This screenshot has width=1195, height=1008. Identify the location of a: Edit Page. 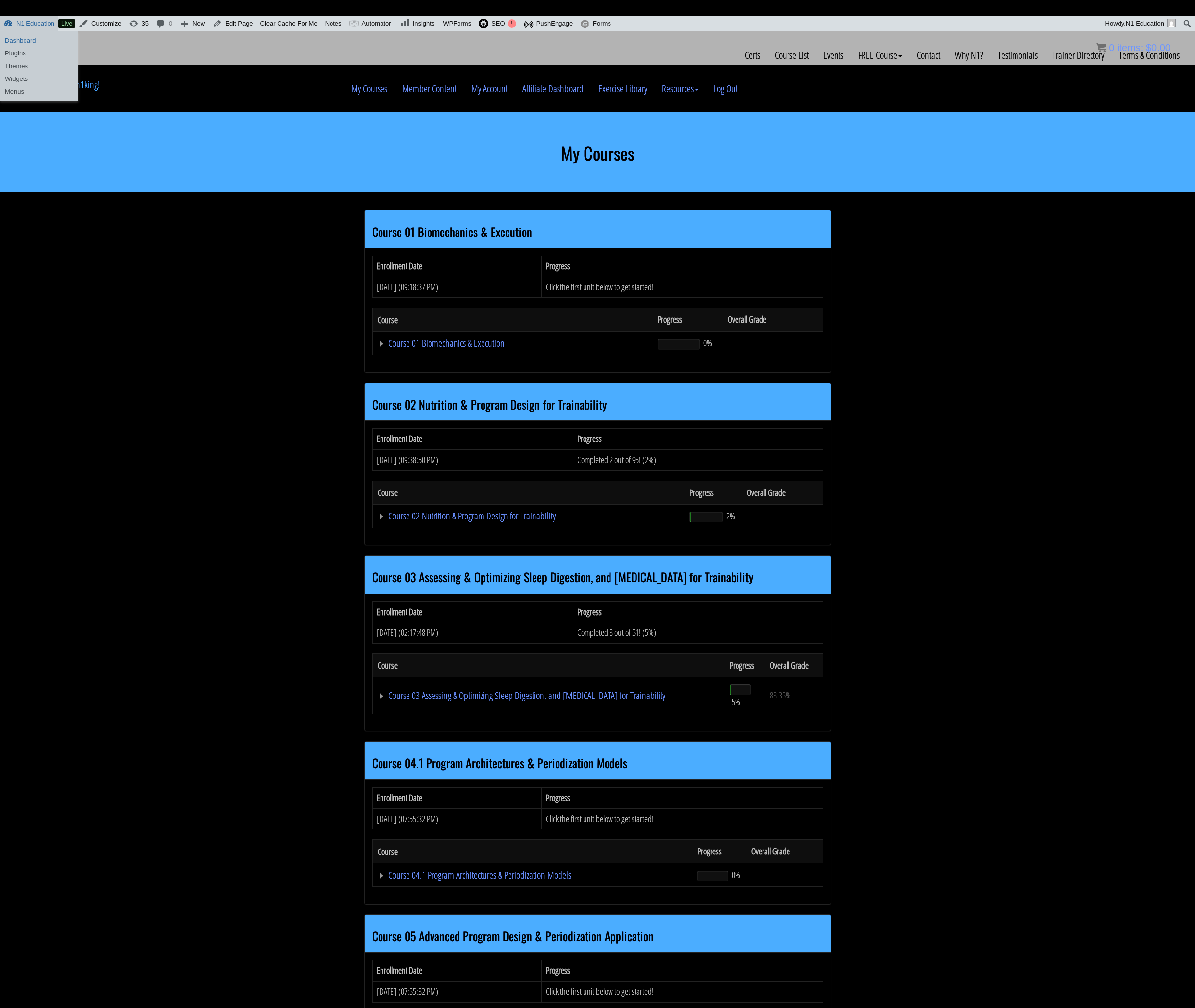
(233, 23).